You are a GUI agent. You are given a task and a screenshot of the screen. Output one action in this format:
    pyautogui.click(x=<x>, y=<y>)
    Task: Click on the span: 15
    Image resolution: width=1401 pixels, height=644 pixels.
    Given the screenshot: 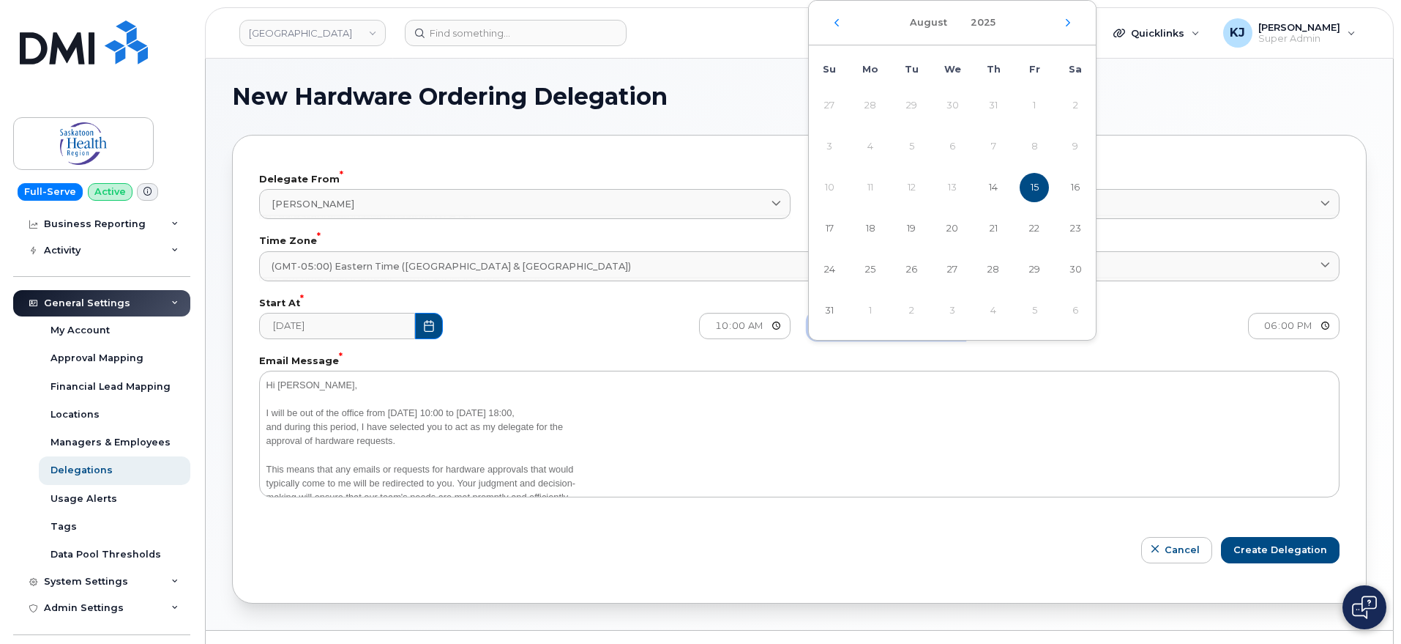 What is the action you would take?
    pyautogui.click(x=1035, y=187)
    